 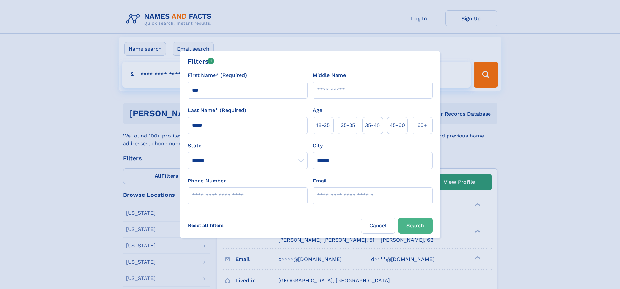 What do you see at coordinates (323, 125) in the screenshot?
I see `span: 18‑25` at bounding box center [323, 125].